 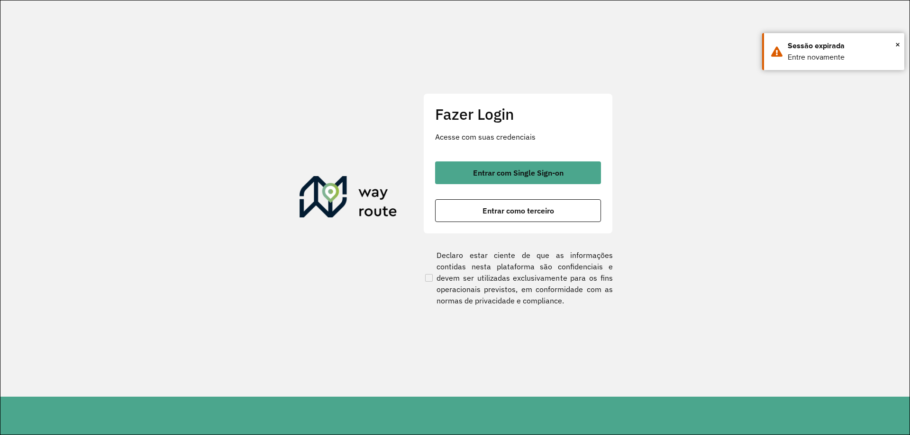 I want to click on p: Acesse com suas credenciais, so click(x=518, y=137).